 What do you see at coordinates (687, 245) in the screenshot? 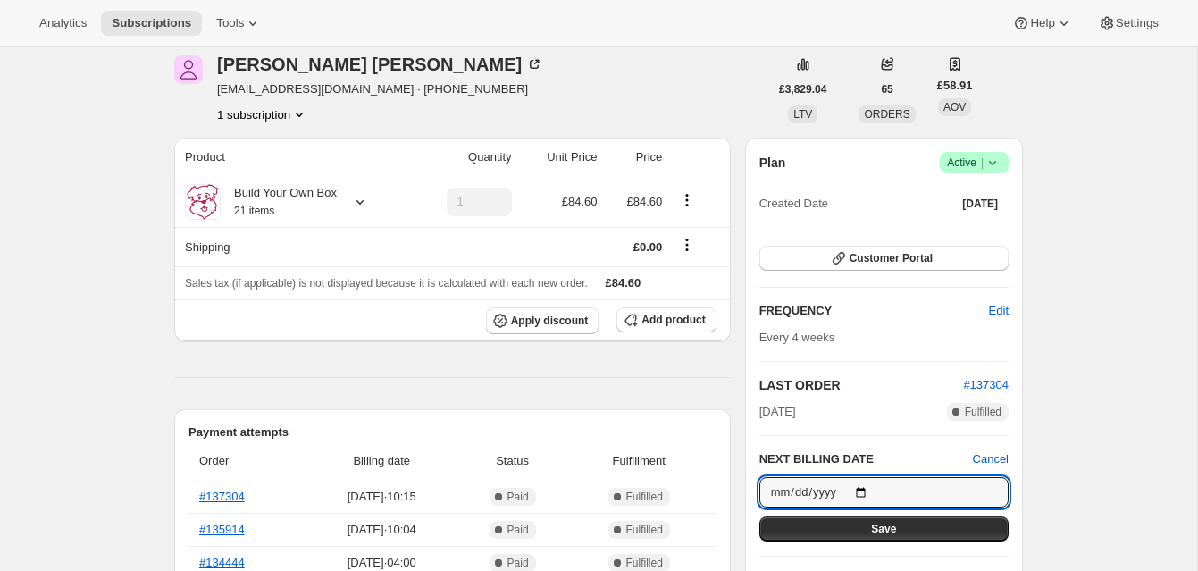
I see `button: Shipping actions` at bounding box center [687, 245].